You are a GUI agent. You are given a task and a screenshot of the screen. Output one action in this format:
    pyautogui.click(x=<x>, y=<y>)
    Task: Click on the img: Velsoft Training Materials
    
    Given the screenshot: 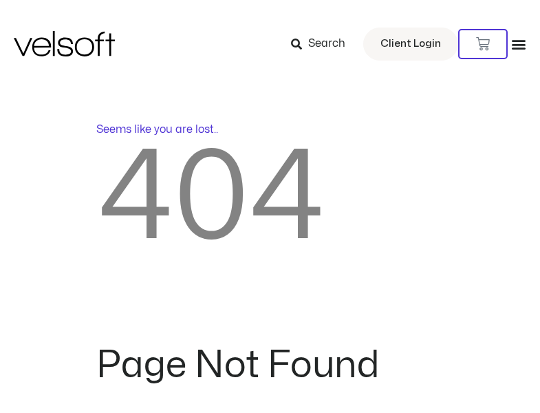 What is the action you would take?
    pyautogui.click(x=64, y=43)
    